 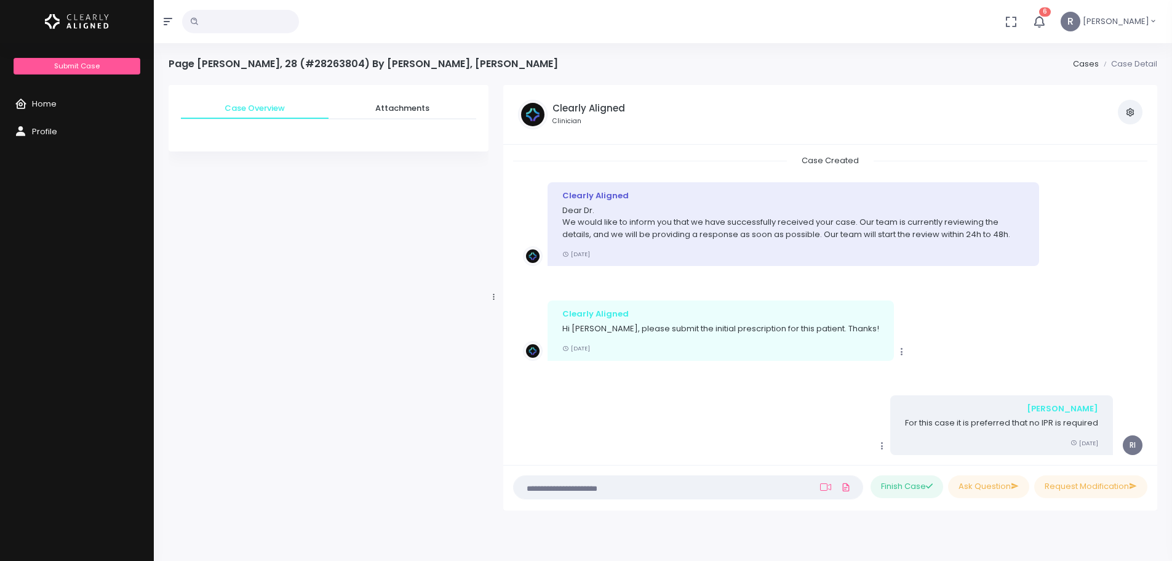 What do you see at coordinates (255, 108) in the screenshot?
I see `span: Case Overview` at bounding box center [255, 108].